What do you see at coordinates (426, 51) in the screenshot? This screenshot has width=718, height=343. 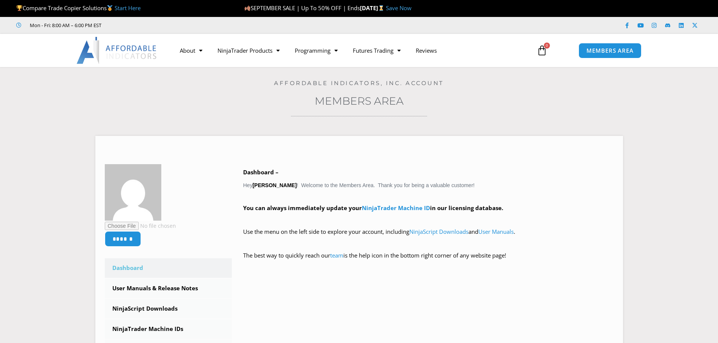 I see `a: Reviews` at bounding box center [426, 51].